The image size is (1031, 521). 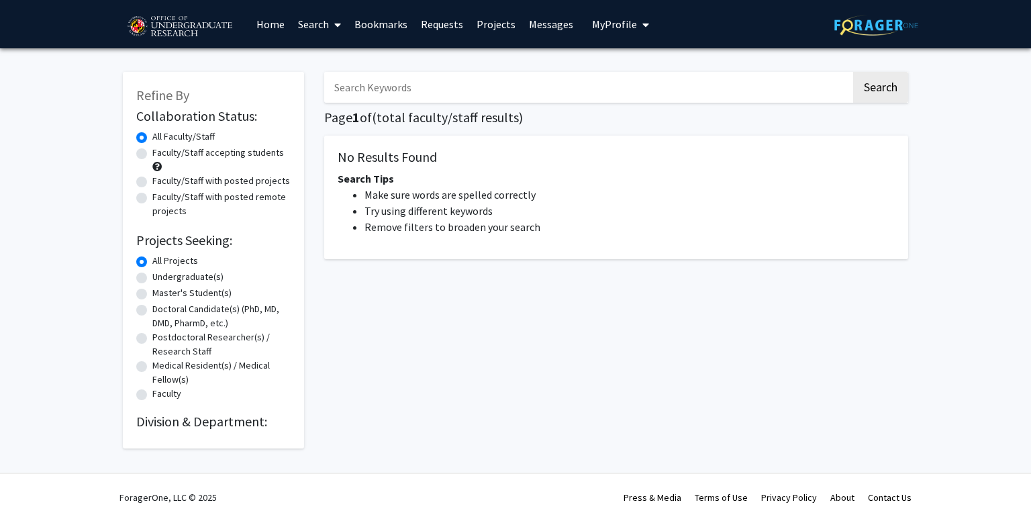 What do you see at coordinates (166, 393) in the screenshot?
I see `label: Faculty` at bounding box center [166, 393].